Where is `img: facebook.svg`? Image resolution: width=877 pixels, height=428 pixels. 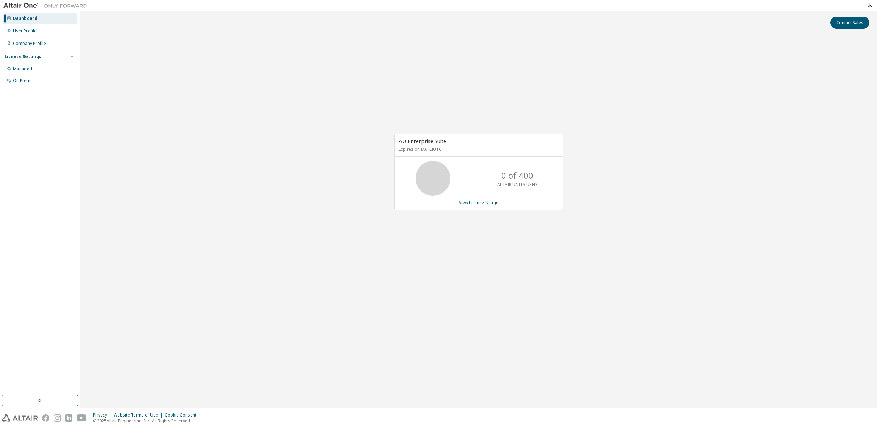 img: facebook.svg is located at coordinates (46, 418).